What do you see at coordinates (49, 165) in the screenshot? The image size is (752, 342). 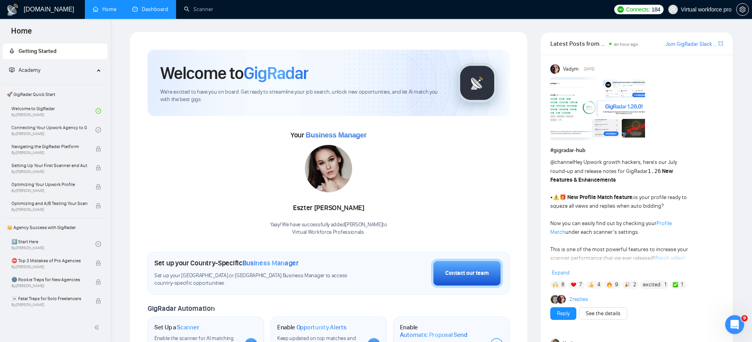 I see `span: Setting Up Your First Scanner and Auto-Bidder` at bounding box center [49, 165].